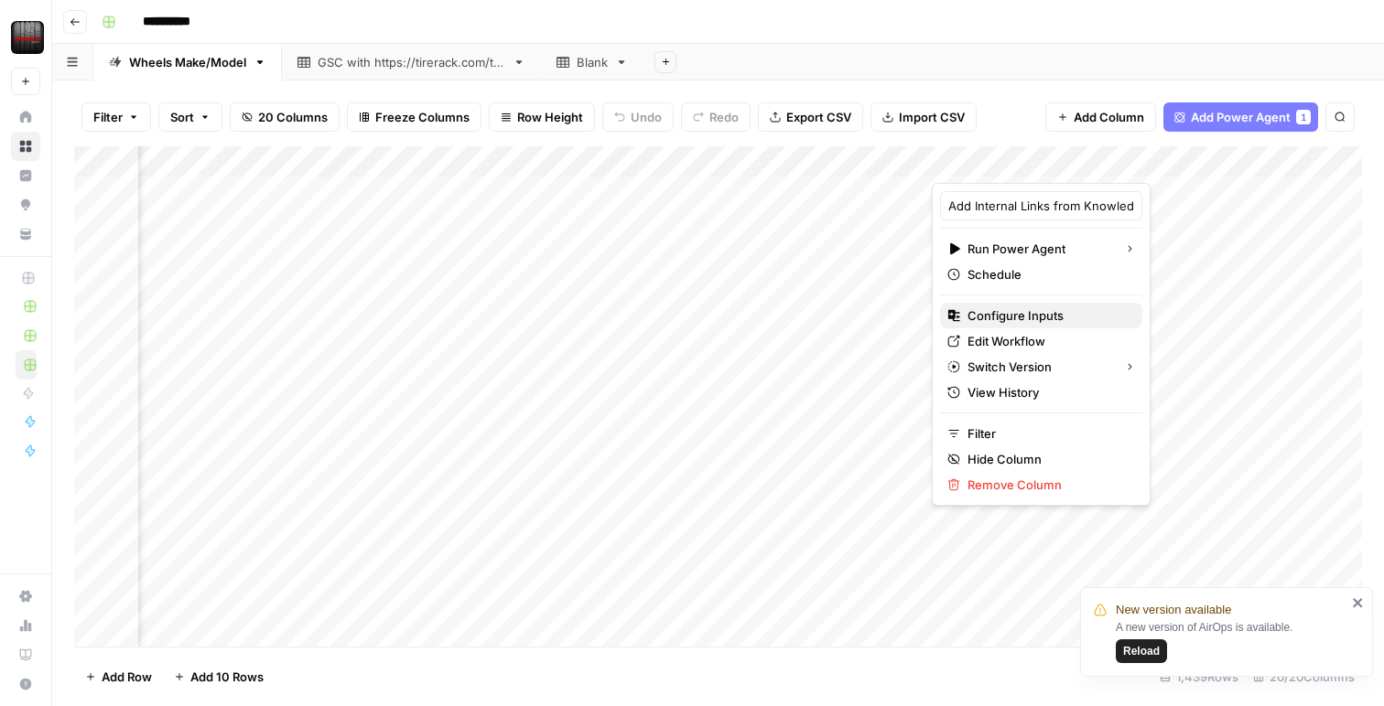 The height and width of the screenshot is (706, 1384). I want to click on div: 1,439 Rows, so click(1199, 677).